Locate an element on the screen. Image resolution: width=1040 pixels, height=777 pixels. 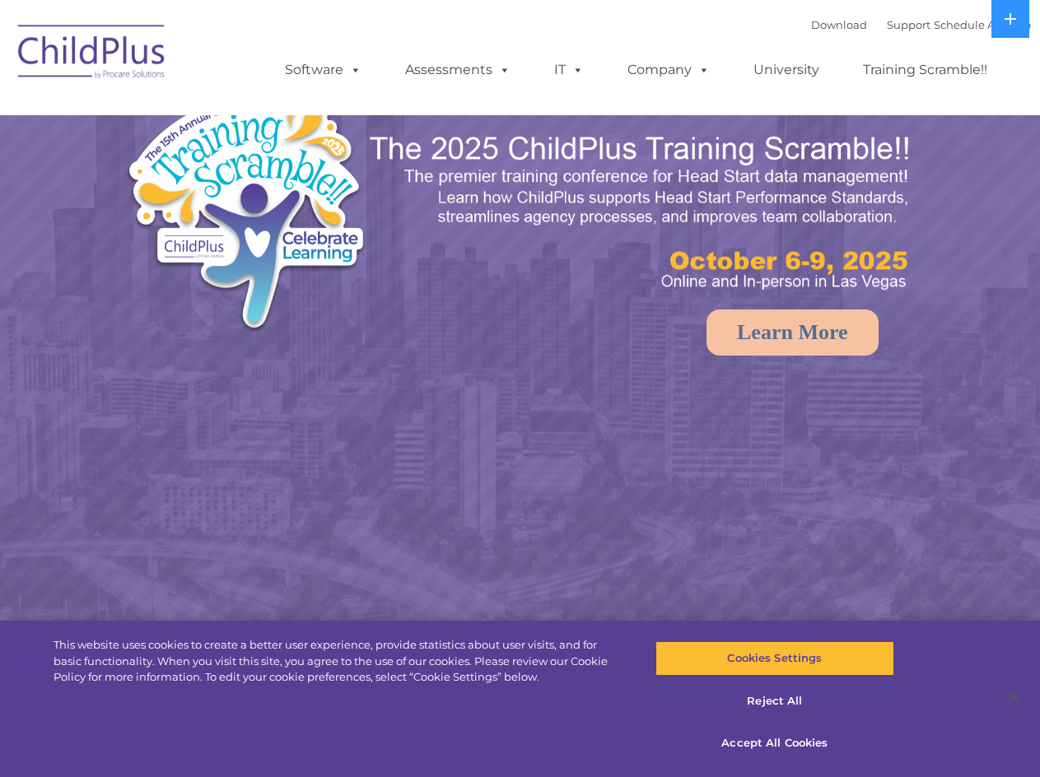
a: Training Scramble!! is located at coordinates (924, 70).